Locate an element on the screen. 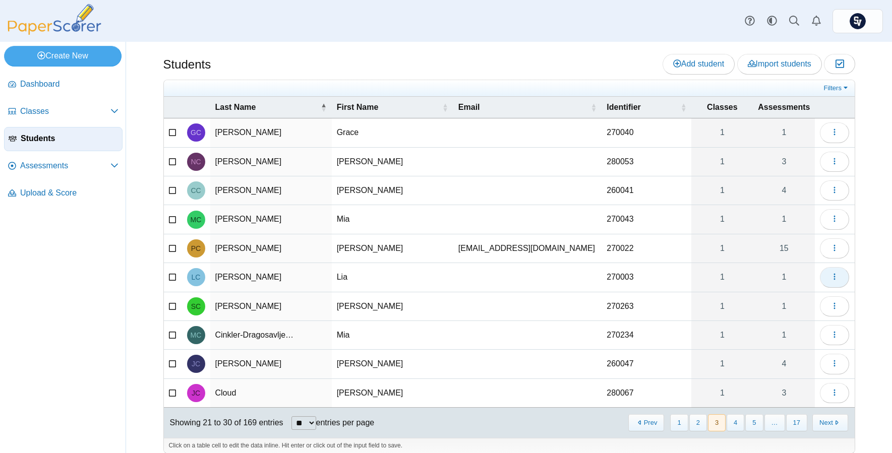  span: Joe Cloud is located at coordinates (196, 393).